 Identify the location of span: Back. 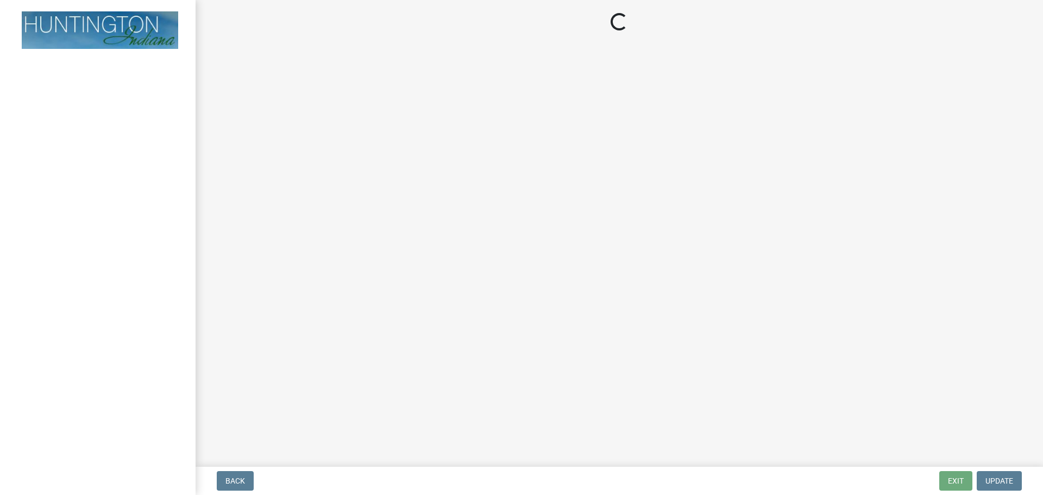
(235, 481).